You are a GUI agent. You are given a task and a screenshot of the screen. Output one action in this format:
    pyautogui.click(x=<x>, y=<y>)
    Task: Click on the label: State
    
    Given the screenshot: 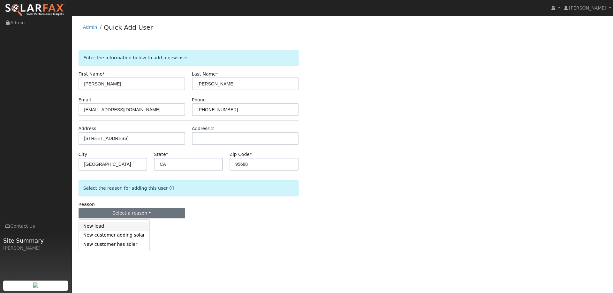 What is the action you would take?
    pyautogui.click(x=161, y=154)
    